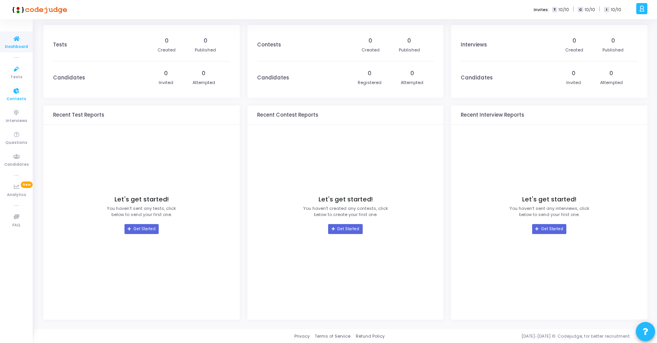  Describe the element at coordinates (78, 115) in the screenshot. I see `h3: Recent Test Reports` at that location.